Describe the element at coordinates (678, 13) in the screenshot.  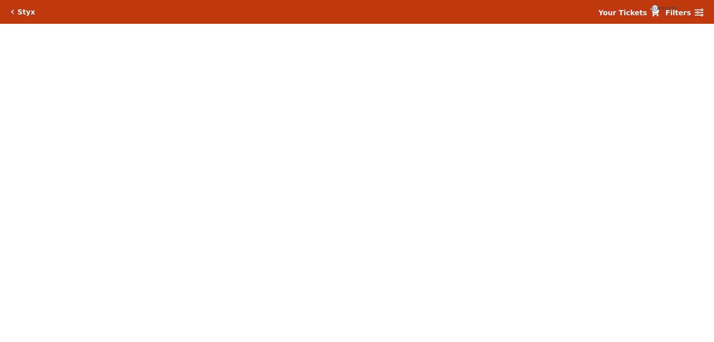
I see `strong: Filters` at that location.